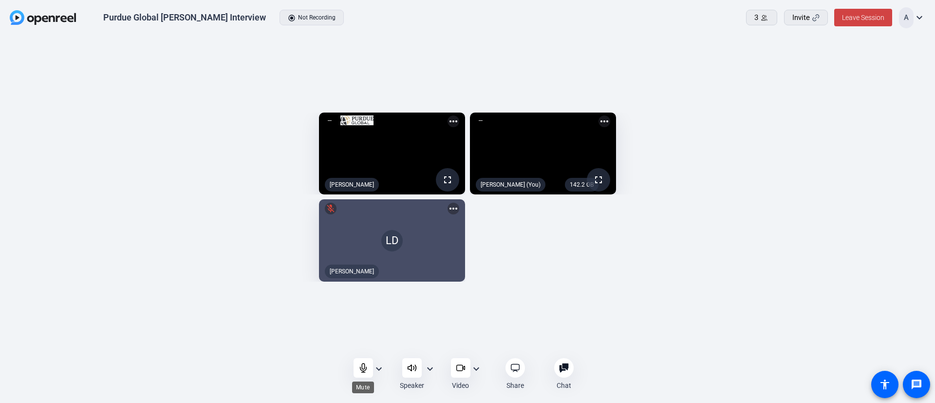 This screenshot has width=935, height=403. I want to click on img: OpenReel logo, so click(43, 18).